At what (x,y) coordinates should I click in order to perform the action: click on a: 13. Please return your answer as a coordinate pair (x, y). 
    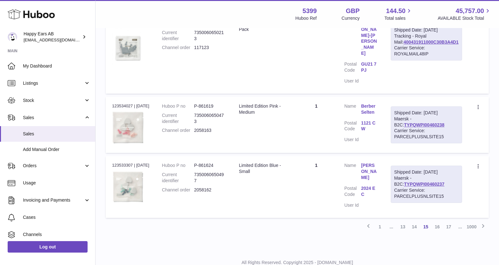
    Looking at the image, I should click on (403, 227).